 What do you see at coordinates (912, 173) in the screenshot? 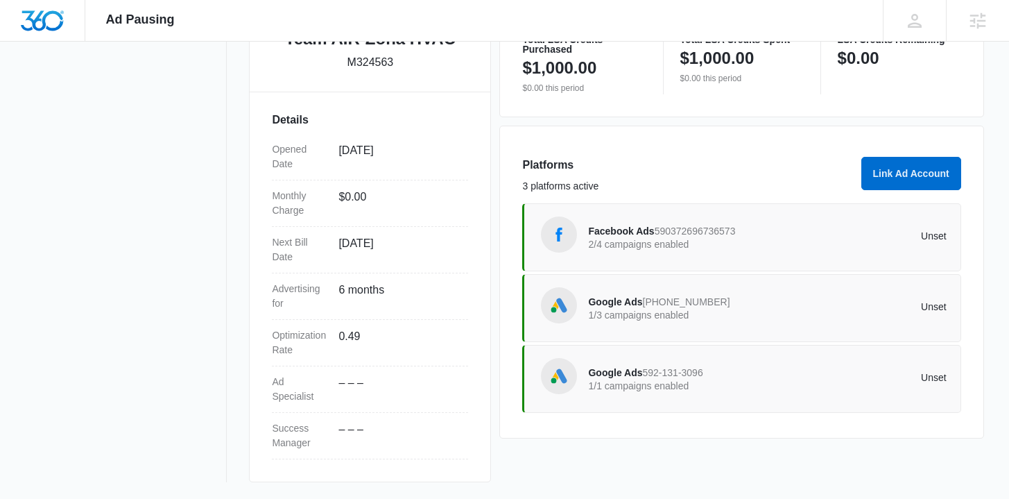
I see `button: Link Ad Account` at bounding box center [912, 173].